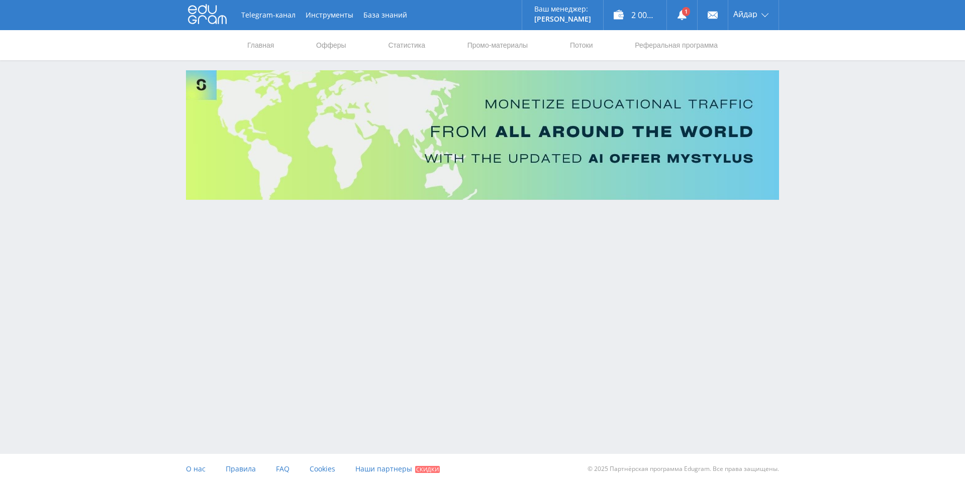  What do you see at coordinates (562, 9) in the screenshot?
I see `p: Ваш менеджер:` at bounding box center [562, 9].